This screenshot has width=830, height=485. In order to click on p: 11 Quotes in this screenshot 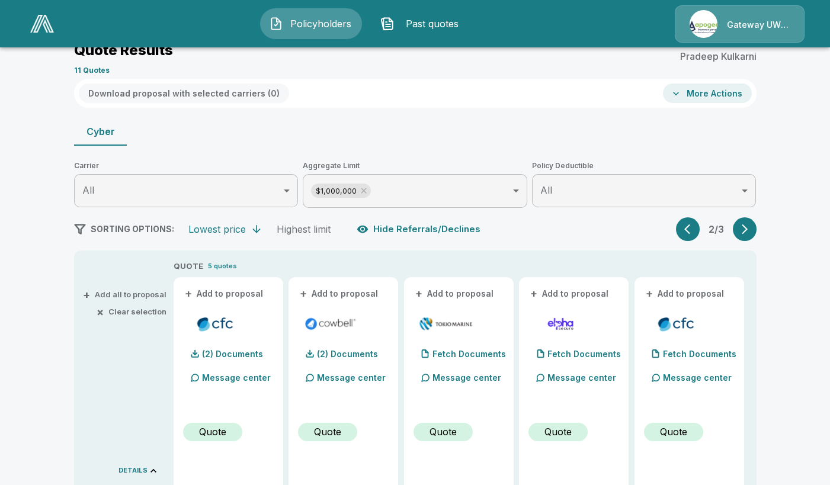, I will do `click(92, 70)`.